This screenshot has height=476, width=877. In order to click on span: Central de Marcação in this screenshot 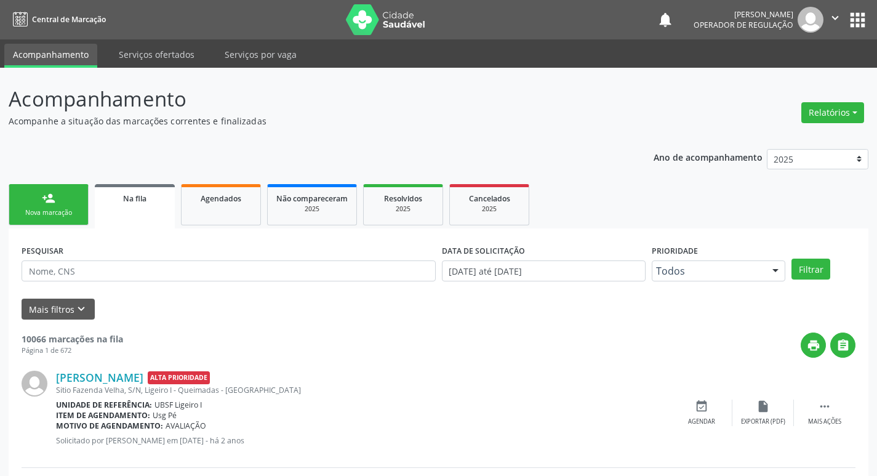, I will do `click(69, 19)`.